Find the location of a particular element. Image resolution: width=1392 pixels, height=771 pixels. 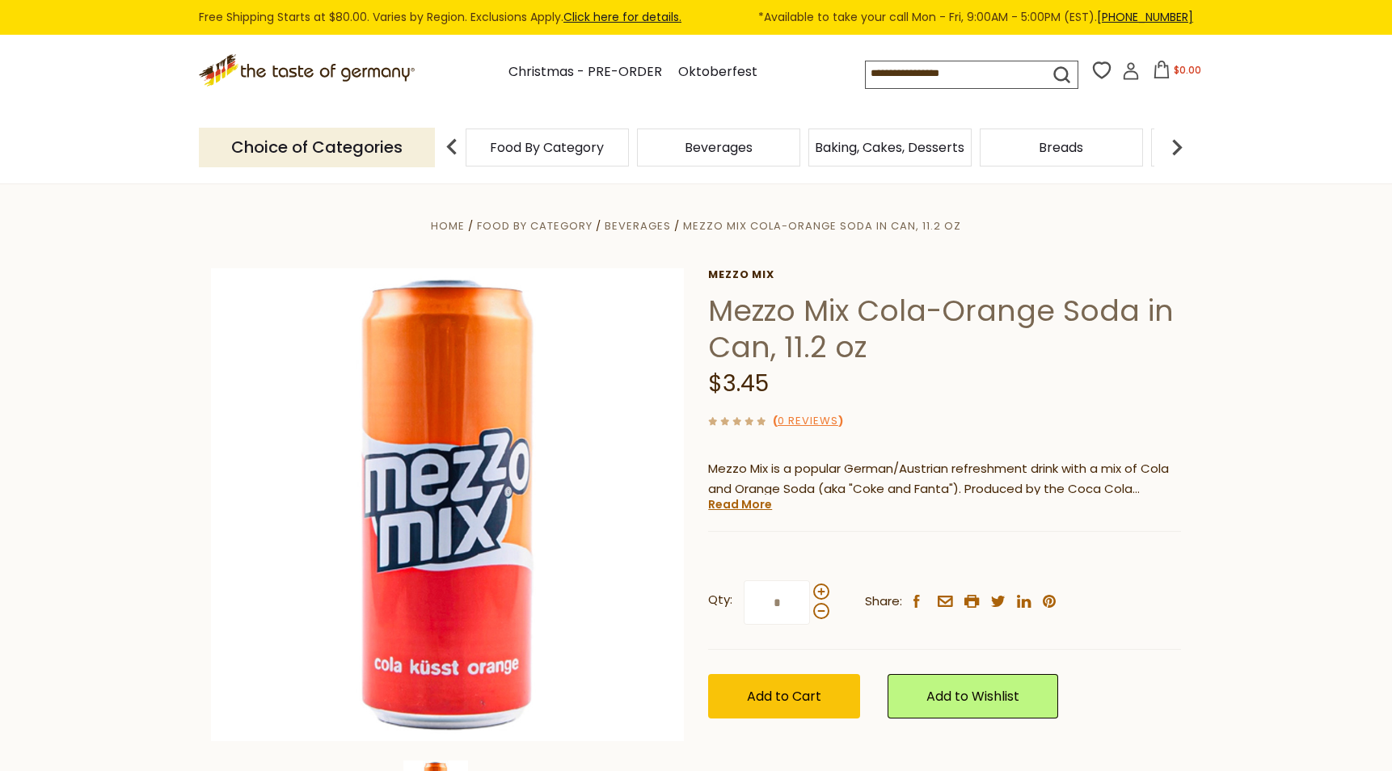

a: Add to Wishlist is located at coordinates (973, 696).